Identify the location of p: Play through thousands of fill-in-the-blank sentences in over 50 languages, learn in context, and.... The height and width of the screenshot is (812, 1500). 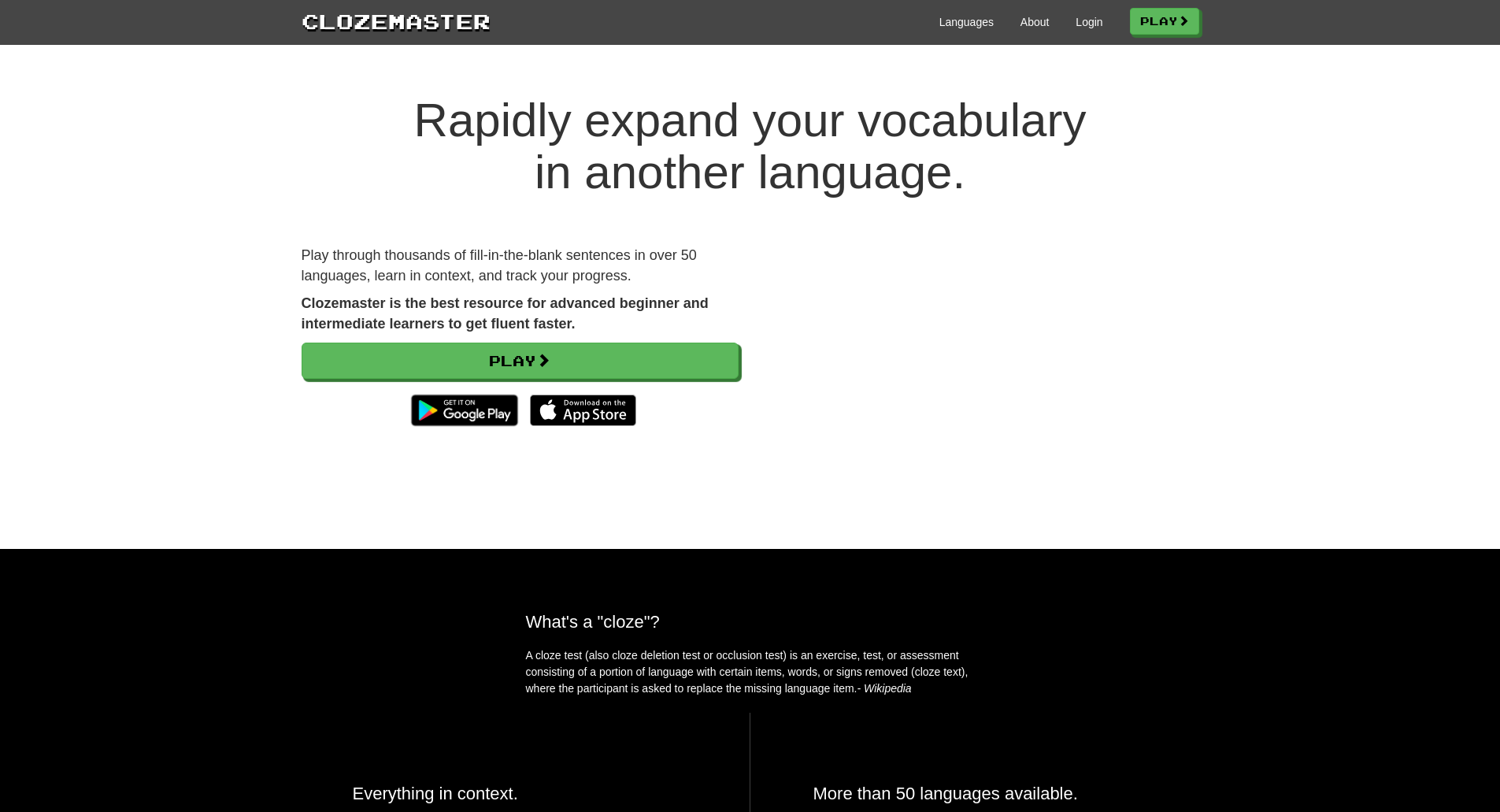
(520, 265).